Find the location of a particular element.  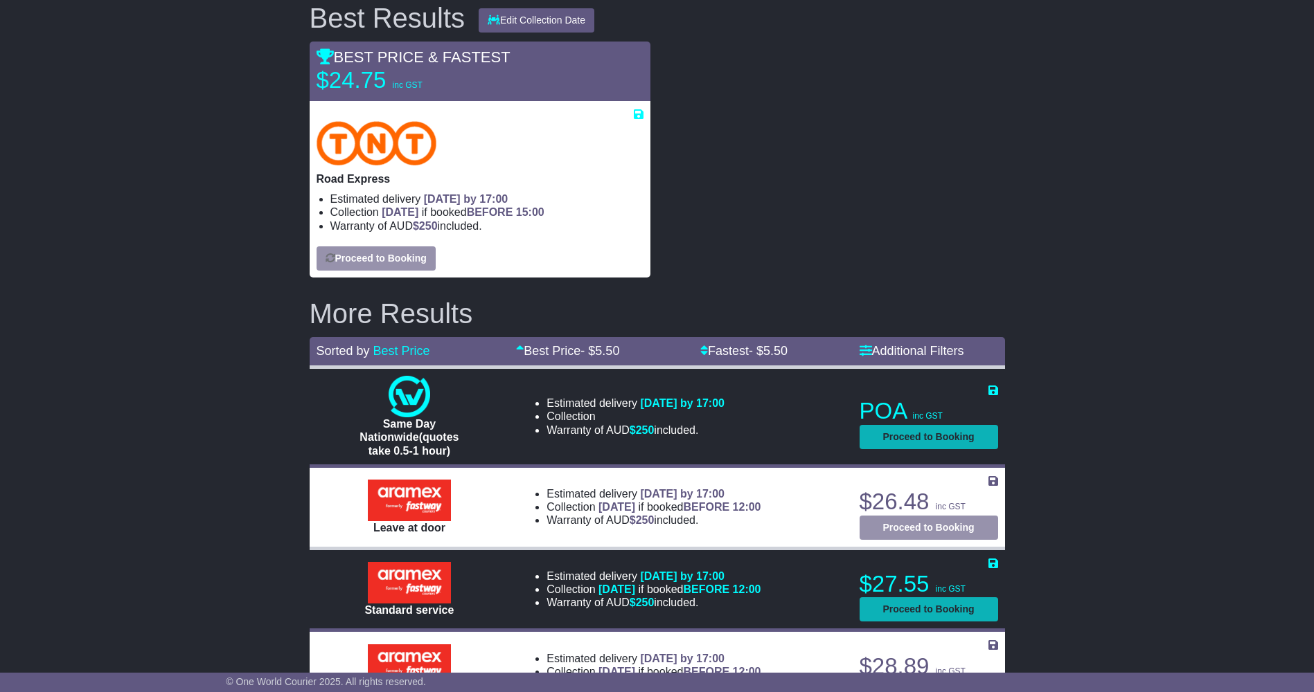

span: Same Day Nationwide(quotes take 0.5-1 hour) is located at coordinates (409, 437).